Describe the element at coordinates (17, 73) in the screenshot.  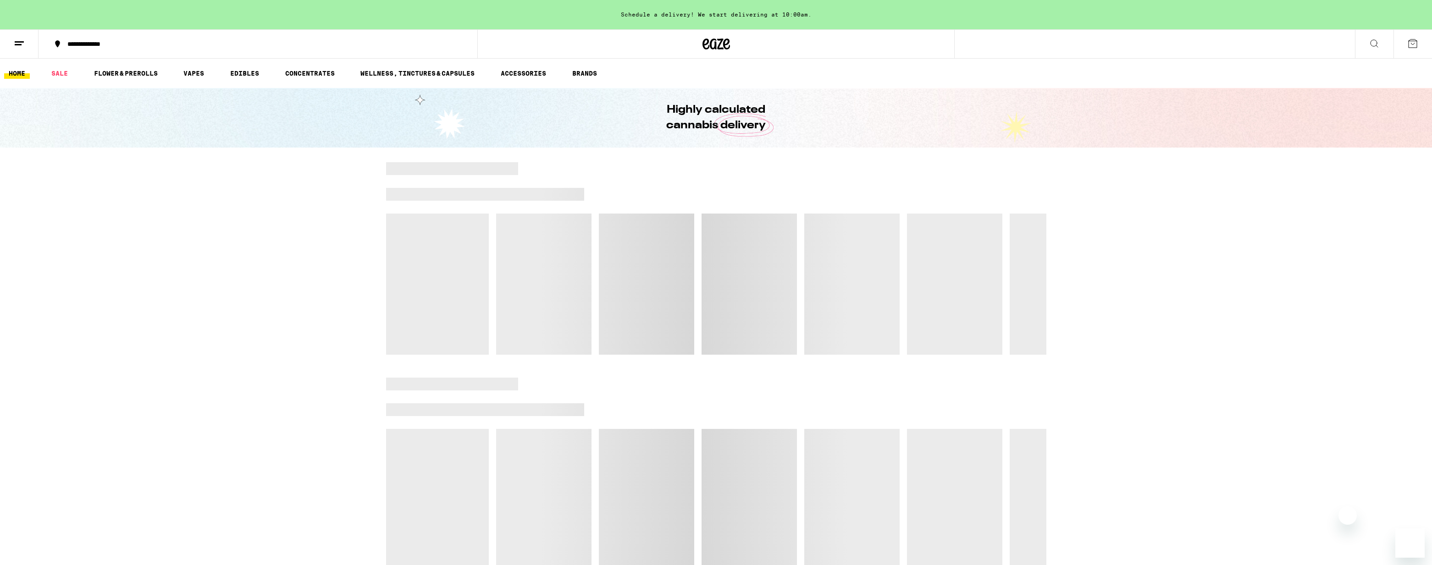
I see `a: HOME` at that location.